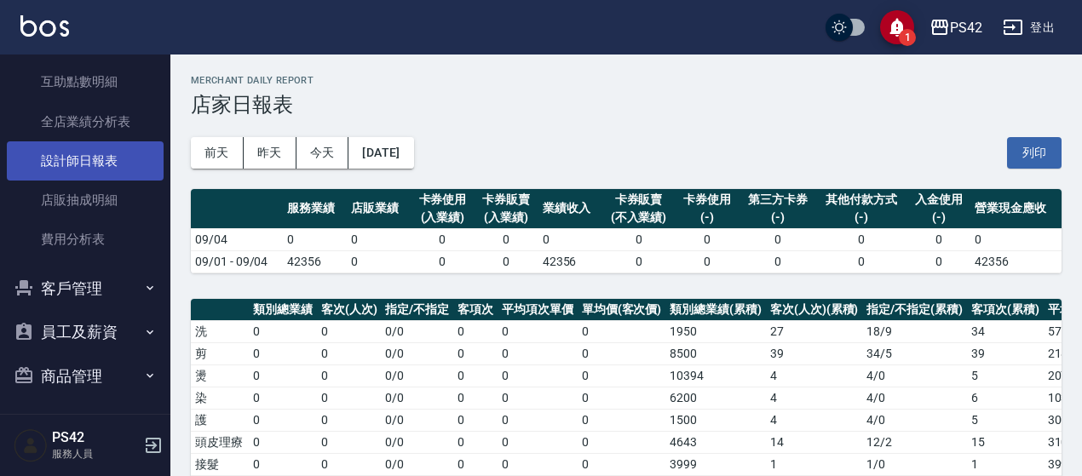 Image resolution: width=1082 pixels, height=476 pixels. What do you see at coordinates (220, 331) in the screenshot?
I see `td: 洗` at bounding box center [220, 331].